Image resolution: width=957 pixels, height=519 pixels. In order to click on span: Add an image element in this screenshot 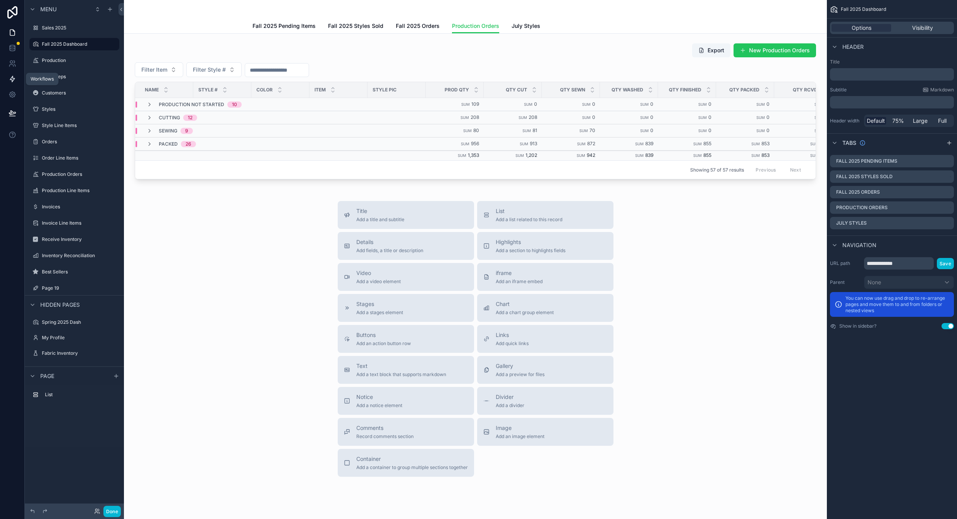, I will do `click(520, 437)`.